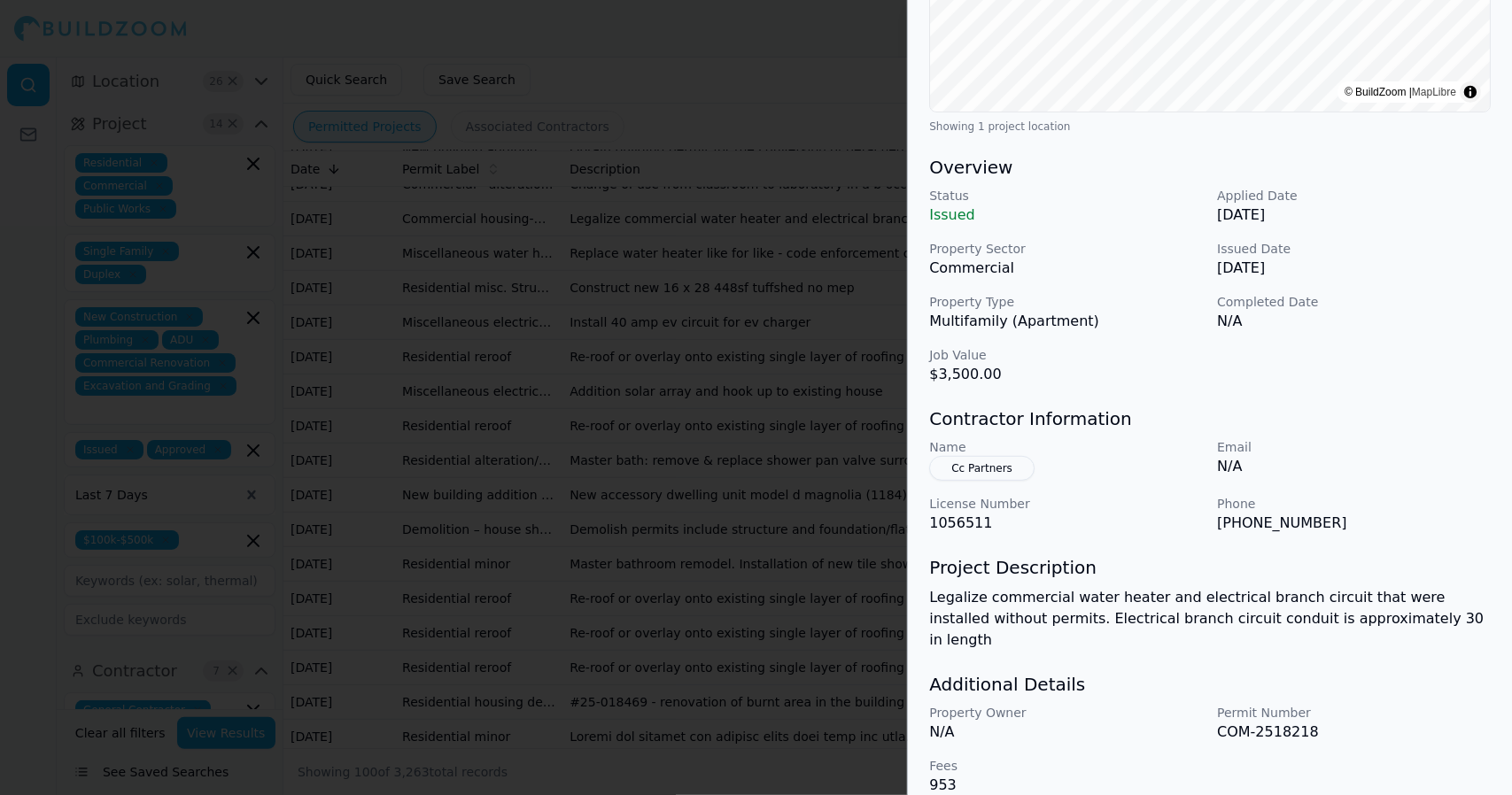  What do you see at coordinates (1065, 355) in the screenshot?
I see `p: Job Value` at bounding box center [1065, 355].